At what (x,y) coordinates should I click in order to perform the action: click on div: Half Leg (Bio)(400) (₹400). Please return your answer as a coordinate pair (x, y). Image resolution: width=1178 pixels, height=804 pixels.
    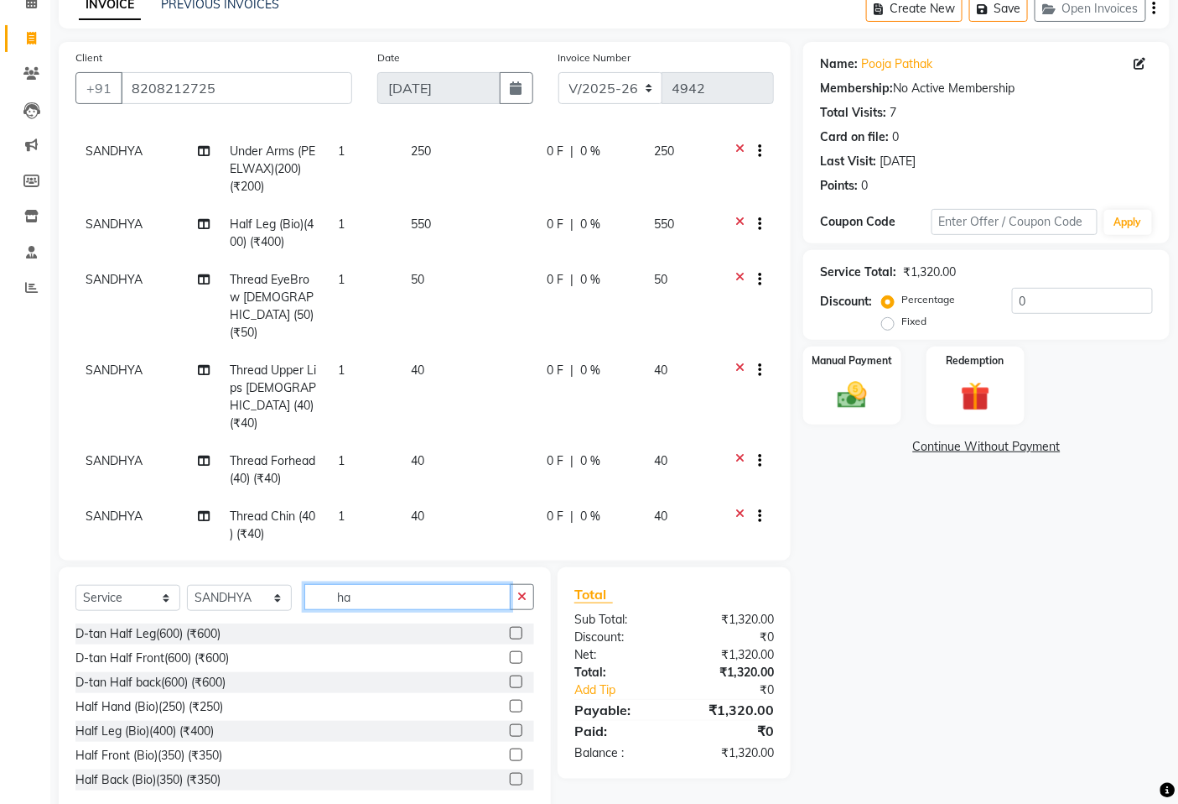
    Looking at the image, I should click on (144, 731).